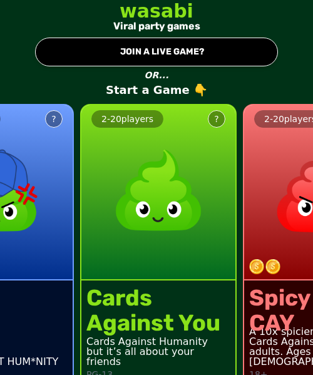 The height and width of the screenshot is (375, 313). I want to click on span: 2 - 20 players, so click(127, 119).